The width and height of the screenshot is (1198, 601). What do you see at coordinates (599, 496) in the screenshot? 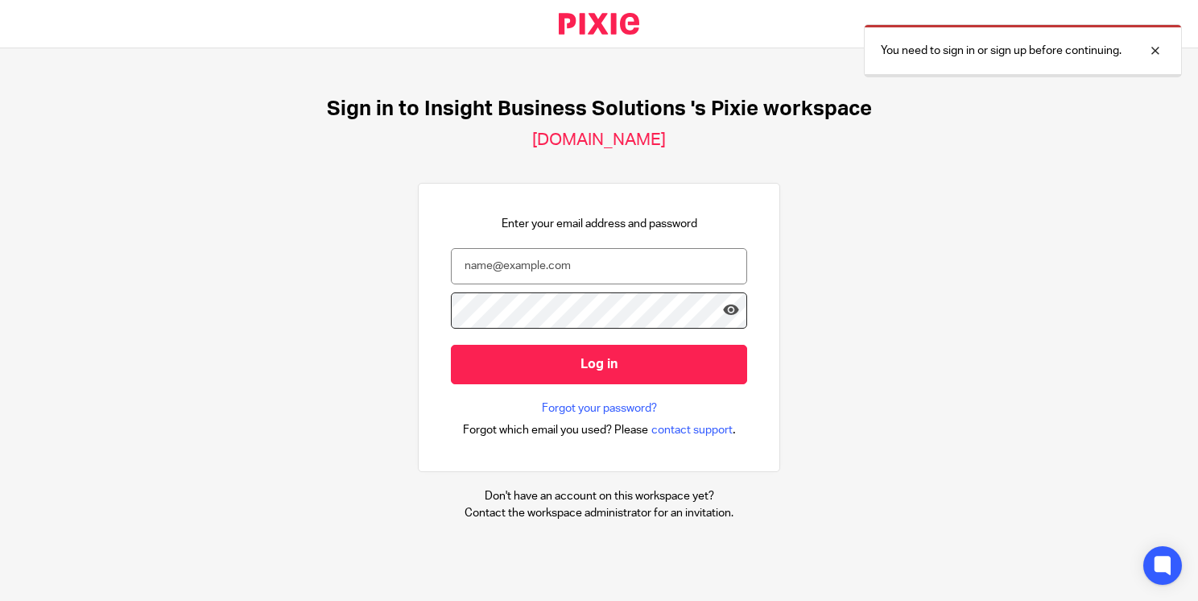
I see `p: Don't have an account on this workspace yet?` at bounding box center [599, 496].